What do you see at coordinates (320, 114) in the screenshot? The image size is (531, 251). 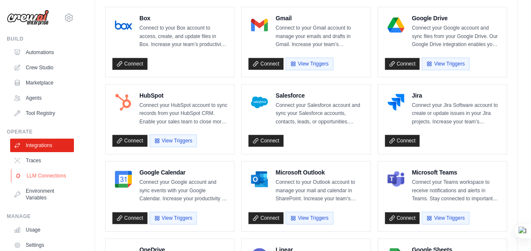 I see `p: Connect your Salesforce account and sync your Salesforce accounts, contacts, leads, or opportunit...` at bounding box center [320, 114].